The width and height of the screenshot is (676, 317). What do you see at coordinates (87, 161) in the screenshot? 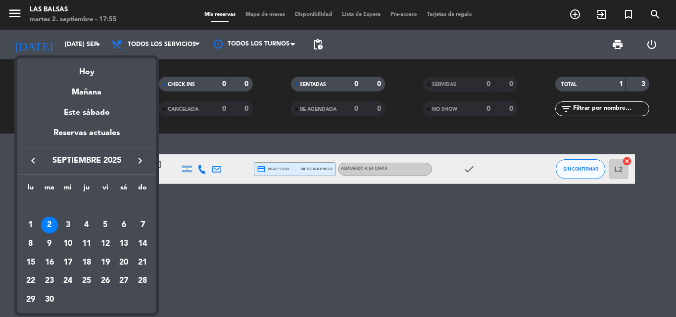
I see `span: septiembre 2025` at bounding box center [87, 161].